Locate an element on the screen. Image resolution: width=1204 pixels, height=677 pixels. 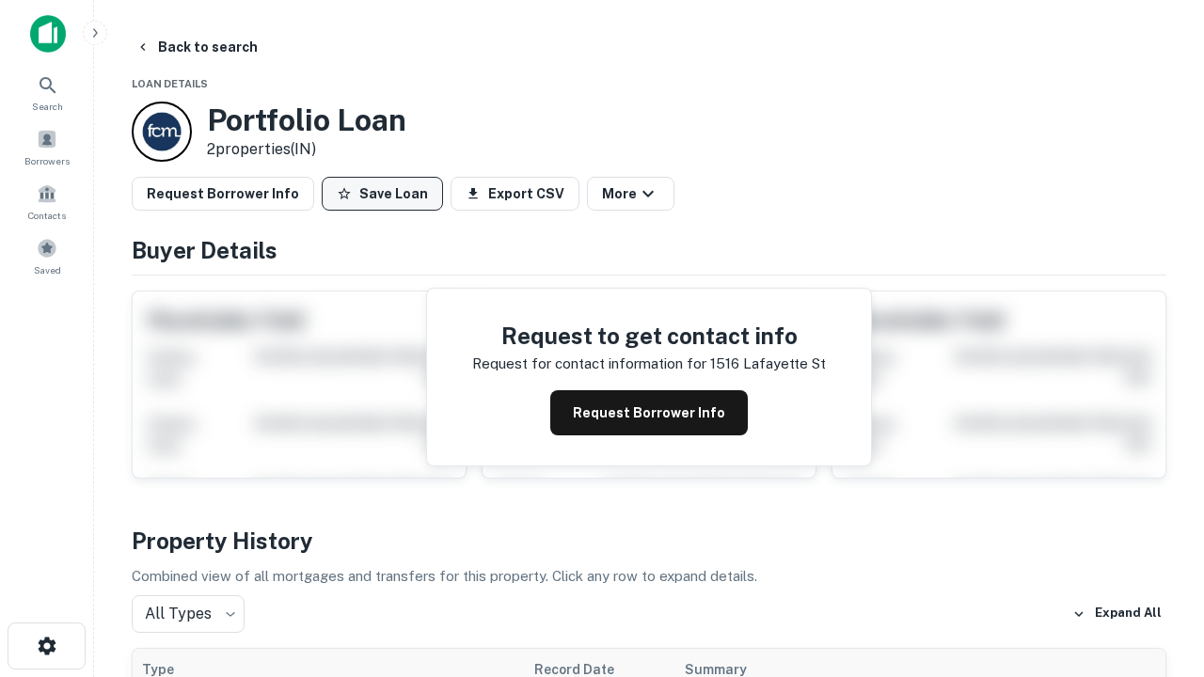
p: Request for contact information for is located at coordinates (589, 364).